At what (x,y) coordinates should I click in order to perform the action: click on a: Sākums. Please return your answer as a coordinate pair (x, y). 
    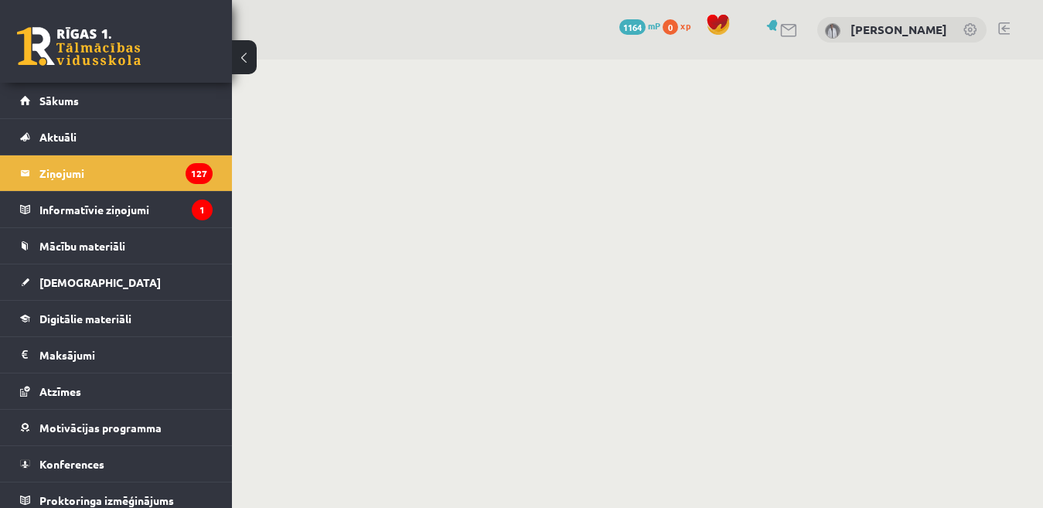
    Looking at the image, I should click on (116, 100).